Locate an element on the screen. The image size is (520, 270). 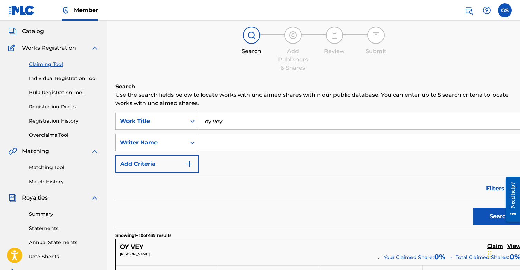
a: Individual Registration Tool is located at coordinates (64, 78).